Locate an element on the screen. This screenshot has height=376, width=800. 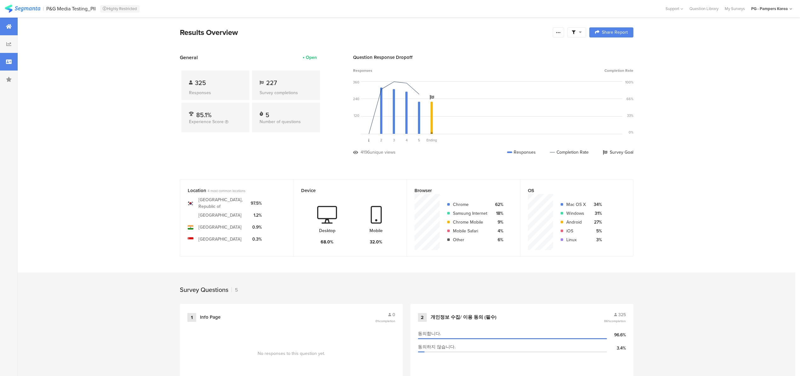
div: 97.5% is located at coordinates (256, 203).